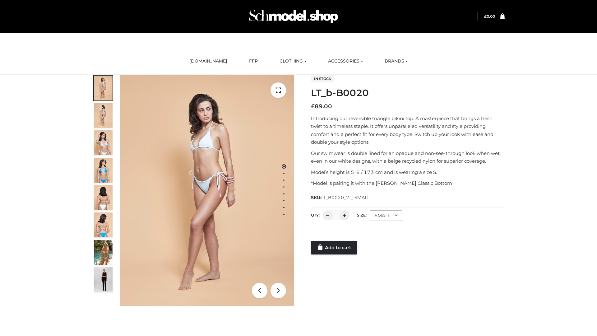 This screenshot has height=336, width=597. Describe the element at coordinates (294, 16) in the screenshot. I see `img: Schmodel Admin 964` at that location.